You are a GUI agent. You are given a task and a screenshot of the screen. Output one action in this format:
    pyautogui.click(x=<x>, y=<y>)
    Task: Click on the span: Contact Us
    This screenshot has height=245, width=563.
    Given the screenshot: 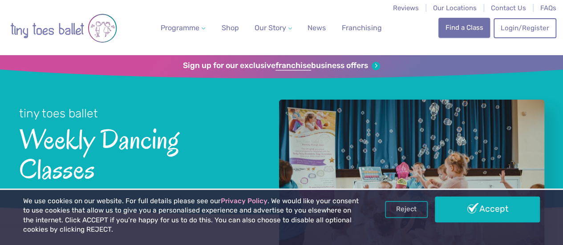 What is the action you would take?
    pyautogui.click(x=508, y=8)
    